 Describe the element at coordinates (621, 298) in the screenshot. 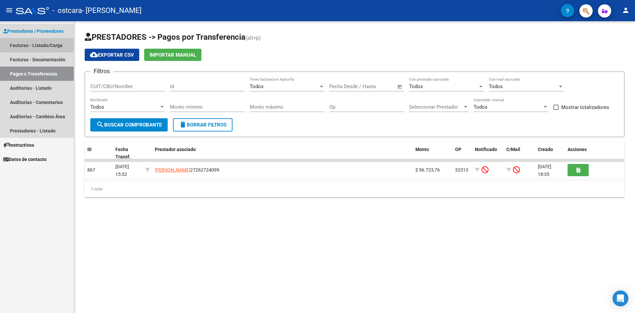

I see `div: Open Intercom Messenger` at that location.